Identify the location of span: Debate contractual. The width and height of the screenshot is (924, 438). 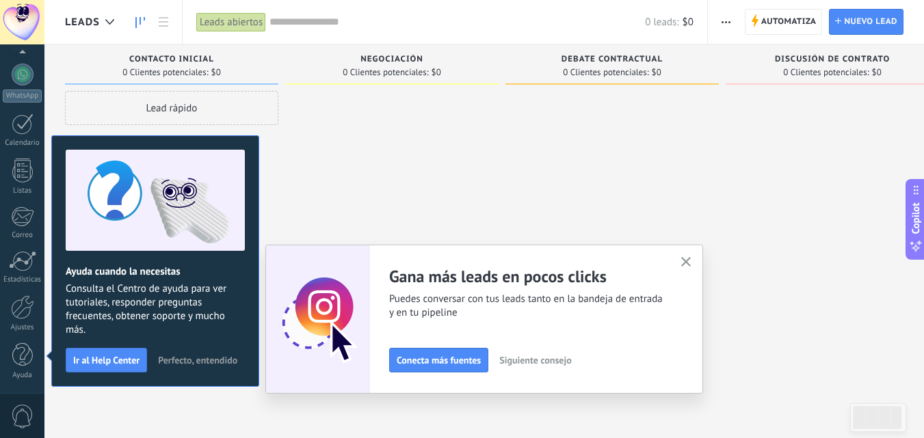
(612, 60).